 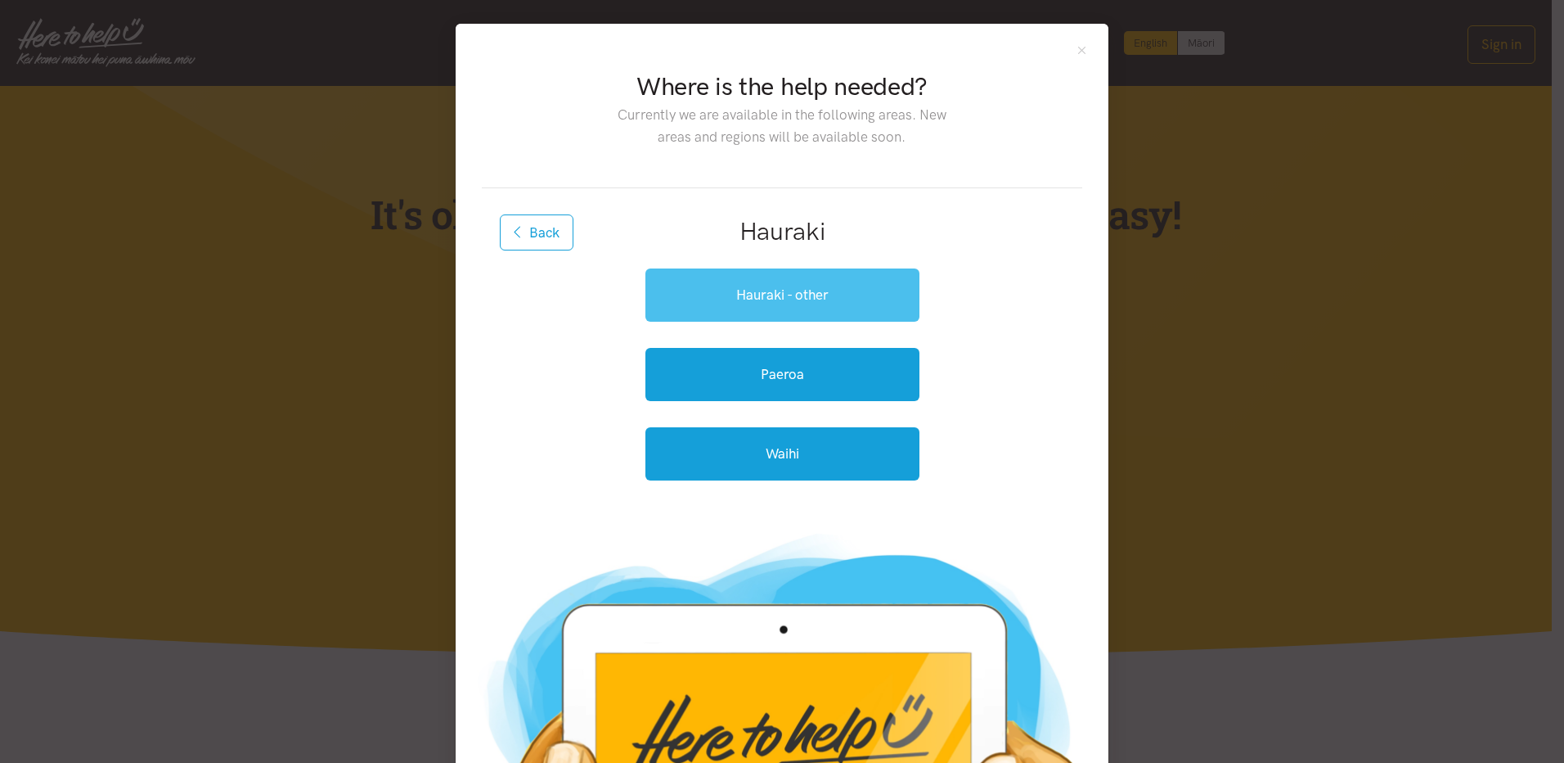 I want to click on h2: Where is the help needed?, so click(x=781, y=87).